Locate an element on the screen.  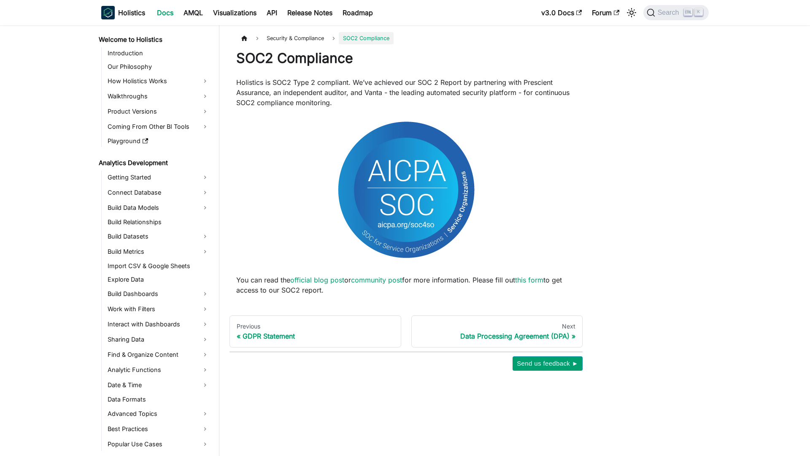
a: HolisticsHolistics is located at coordinates (123, 13).